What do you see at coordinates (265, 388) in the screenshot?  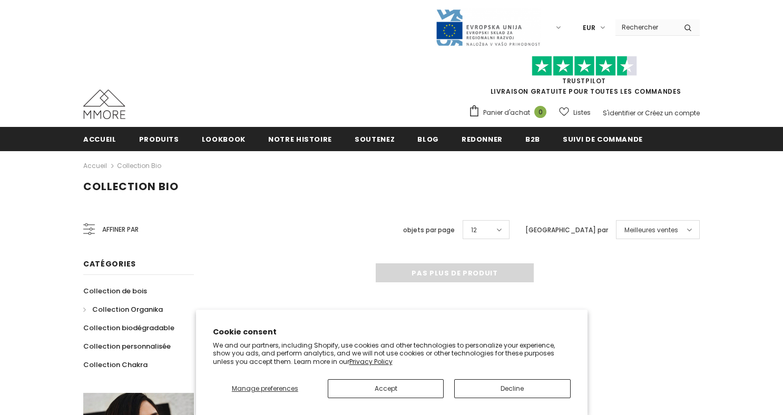 I see `span: Manage preferences` at bounding box center [265, 388].